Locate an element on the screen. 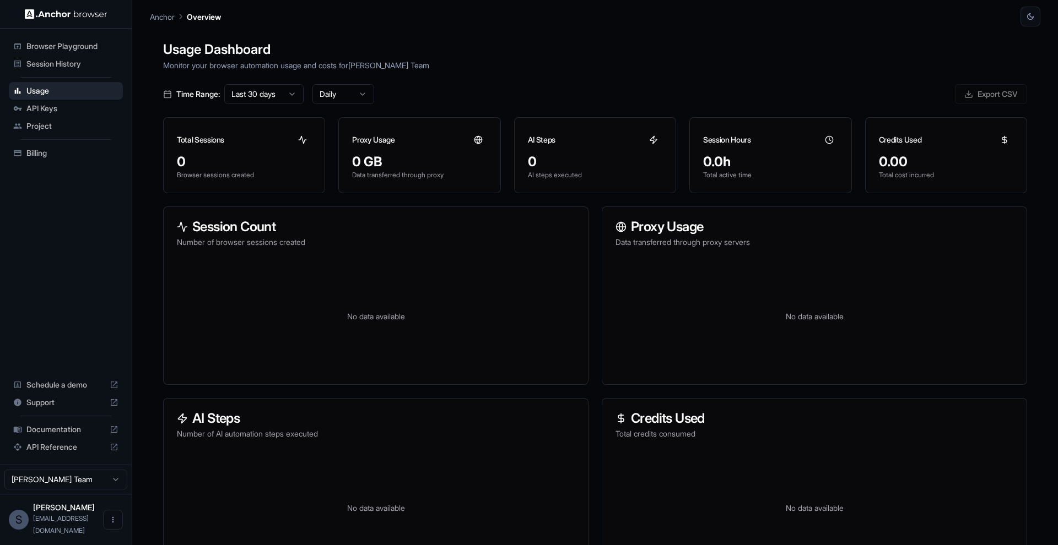 This screenshot has height=545, width=1058. p: Total active time is located at coordinates (770, 175).